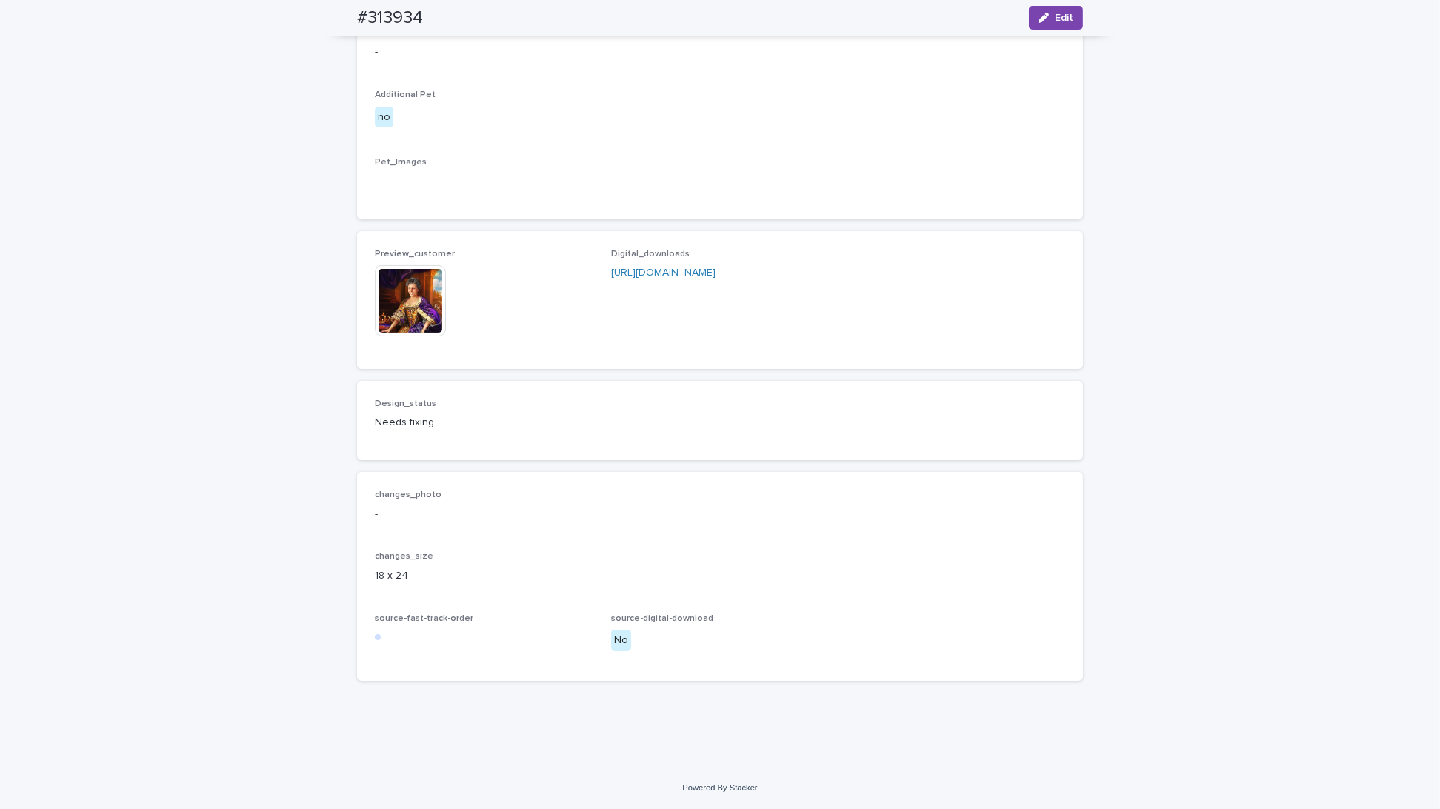  I want to click on div: No, so click(621, 640).